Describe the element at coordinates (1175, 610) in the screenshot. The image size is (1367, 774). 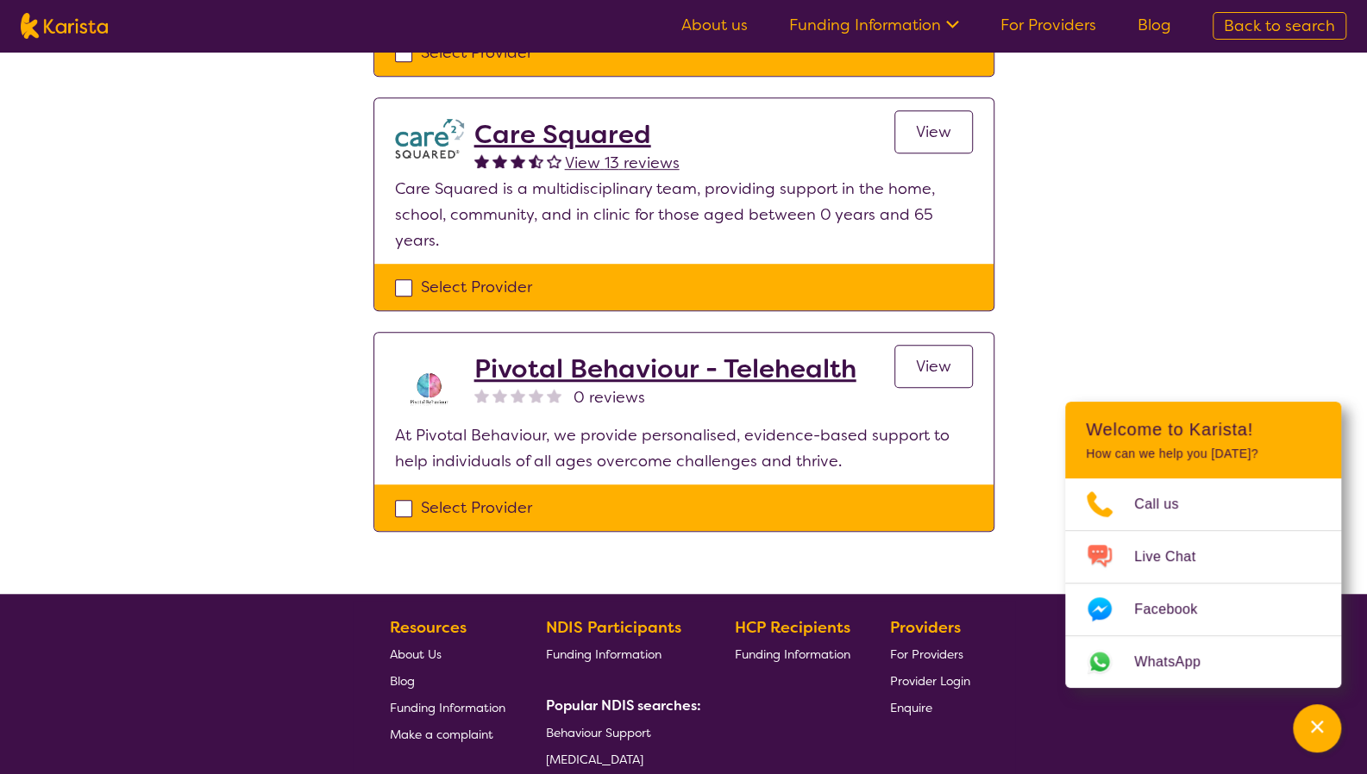
I see `span: Facebook` at that location.